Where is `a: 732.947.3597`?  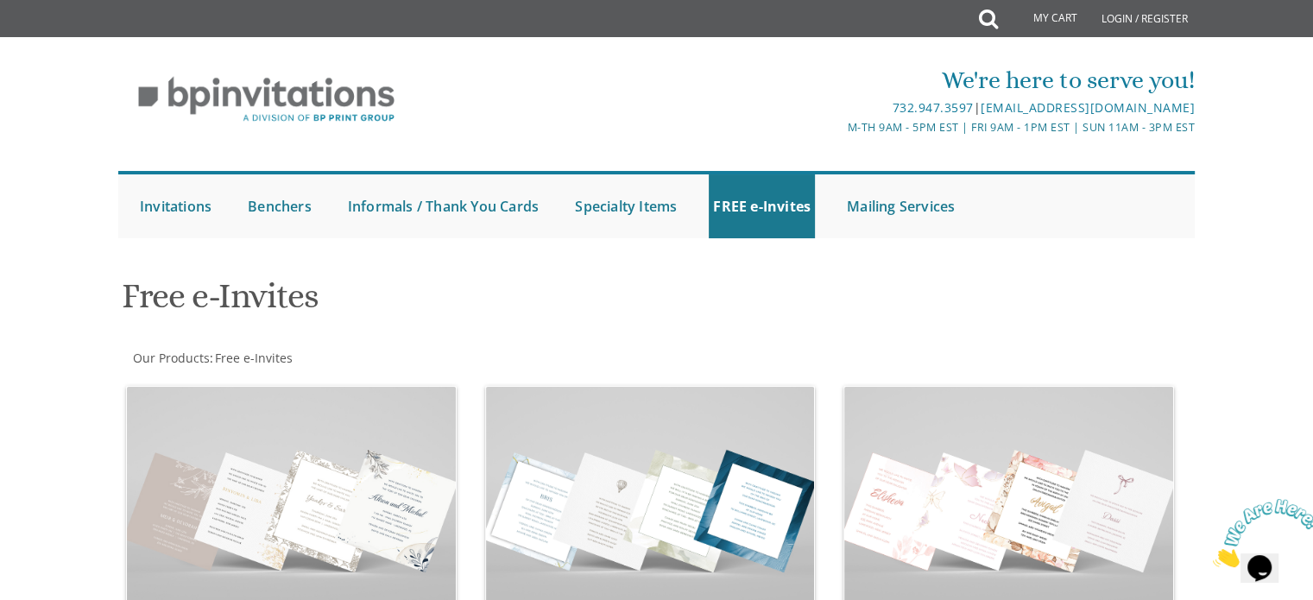
a: 732.947.3597 is located at coordinates (932, 107).